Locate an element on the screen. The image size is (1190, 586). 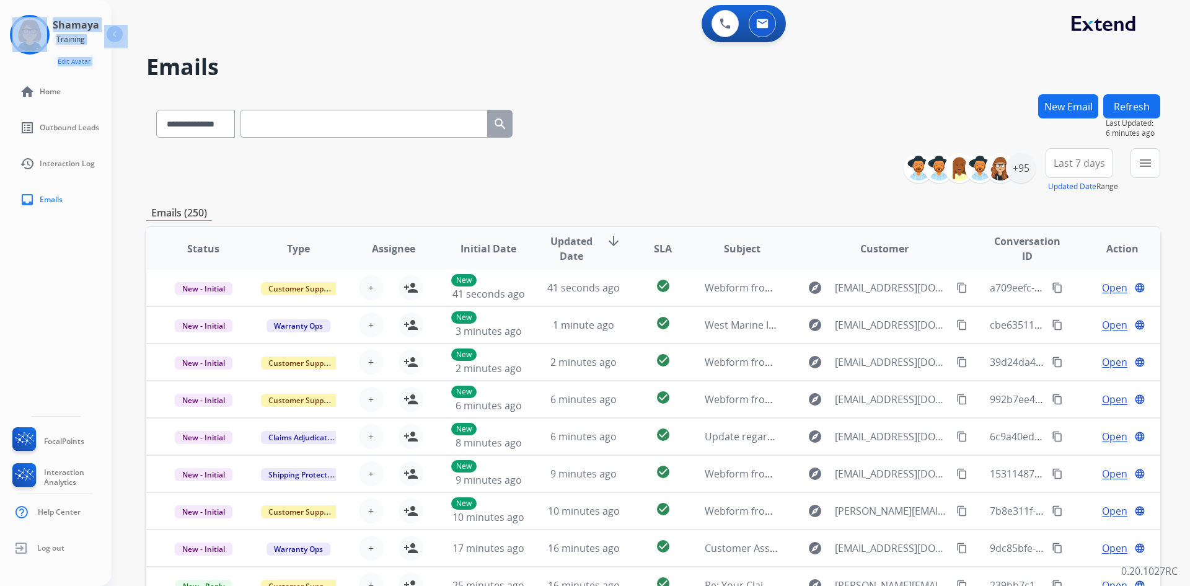
span: Assignee is located at coordinates (394, 249).